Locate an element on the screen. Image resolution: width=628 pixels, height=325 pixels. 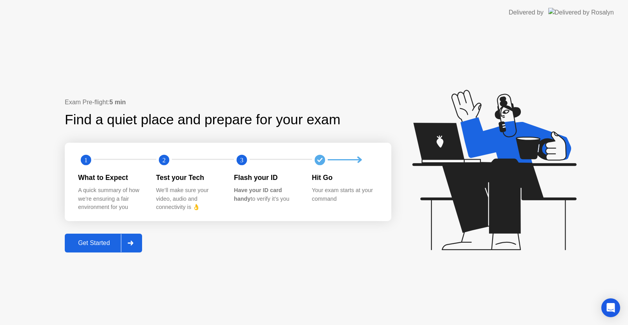
div: What to Expect is located at coordinates (111, 178).